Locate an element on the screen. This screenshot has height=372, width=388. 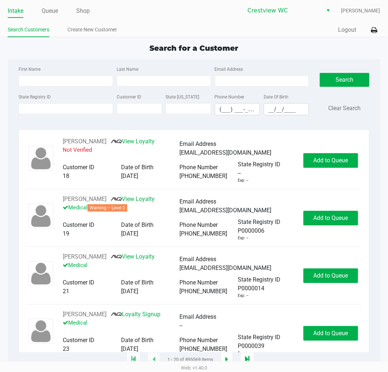
a: Queue is located at coordinates (50, 11).